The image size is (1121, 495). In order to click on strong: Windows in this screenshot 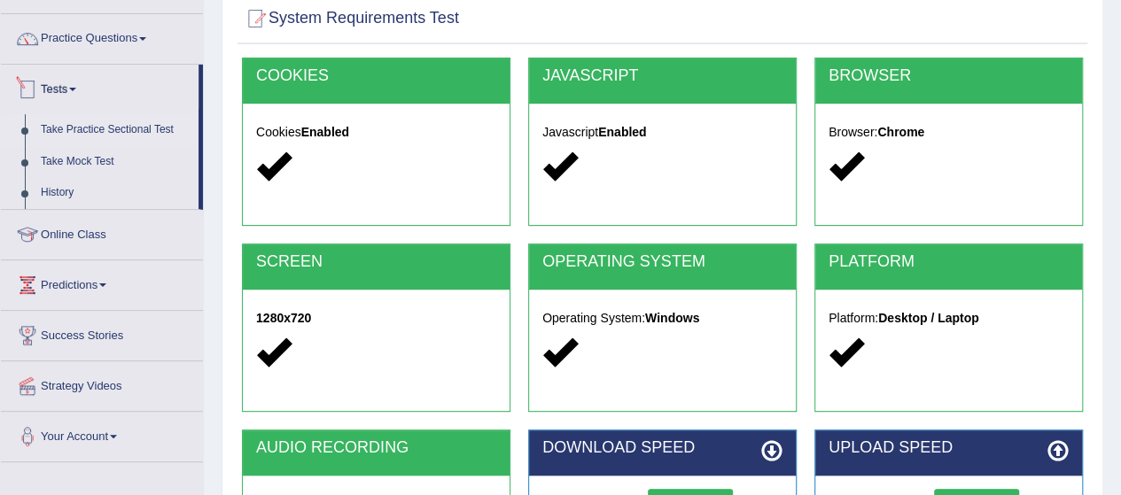, I will do `click(672, 318)`.